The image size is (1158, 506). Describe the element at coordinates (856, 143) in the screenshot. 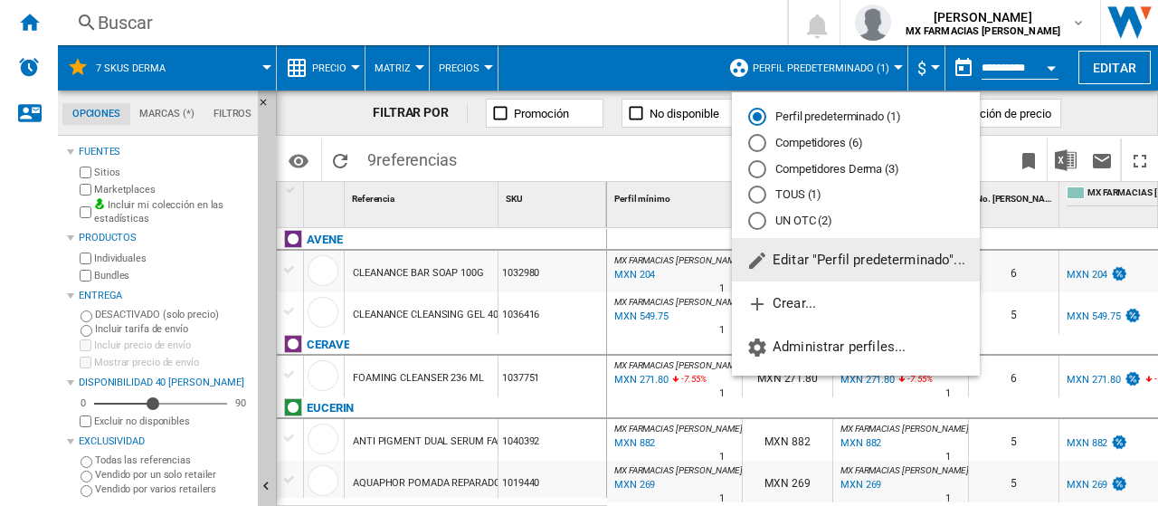

I see `md-radio-button: Competidores (6)` at that location.